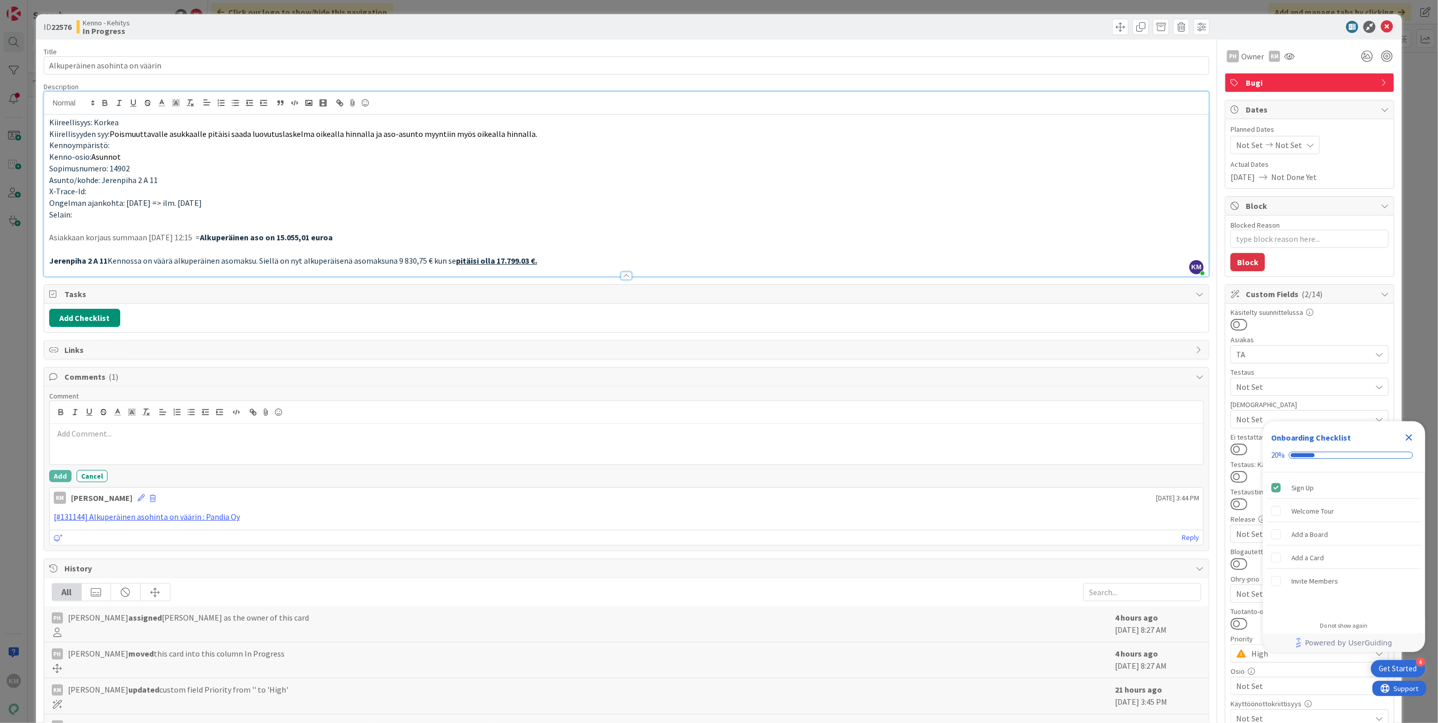 The image size is (1438, 723). What do you see at coordinates (1310, 492) in the screenshot?
I see `div: Testaustiimi kurkkaa` at bounding box center [1310, 492].